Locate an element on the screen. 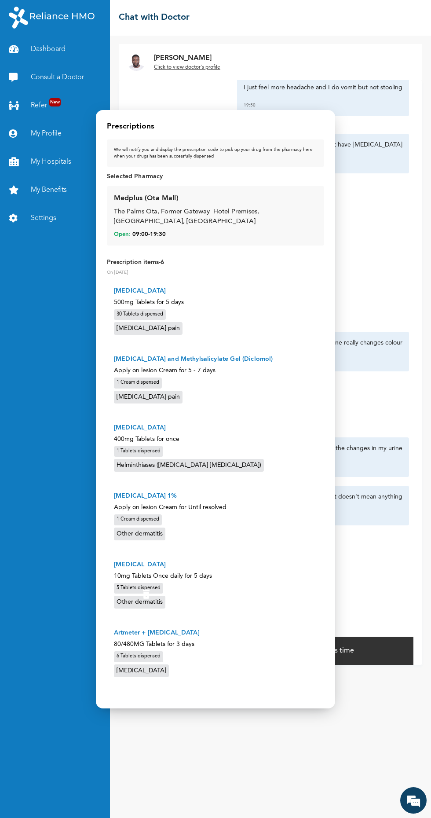 This screenshot has width=431, height=818. p: Apply on lesion Cream for 5 - 7 days is located at coordinates (216, 370).